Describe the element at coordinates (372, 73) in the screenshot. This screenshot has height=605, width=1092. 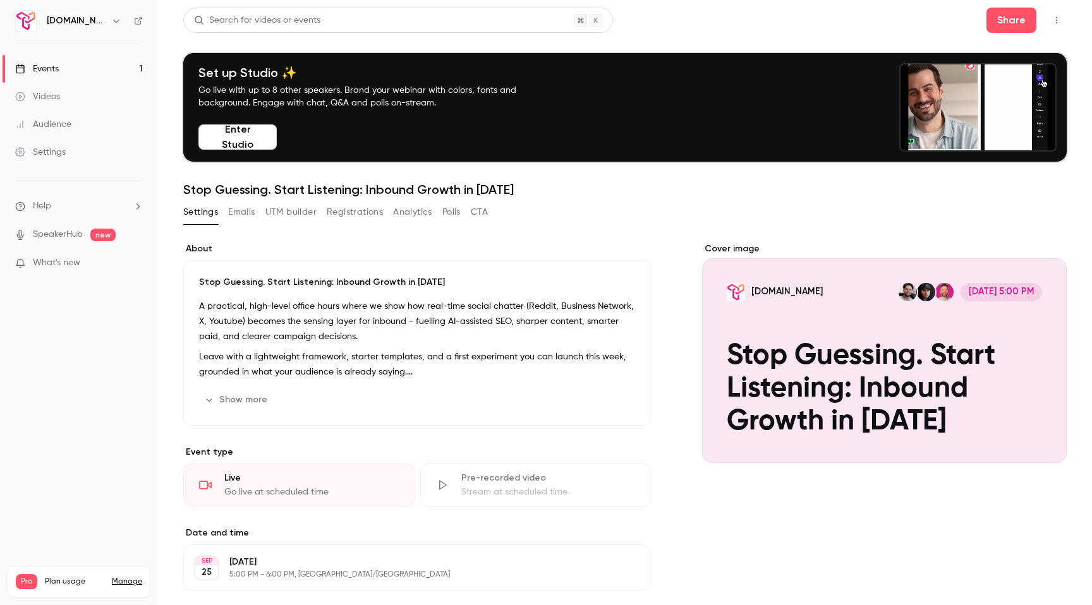
I see `h4: Set up Studio ✨` at that location.